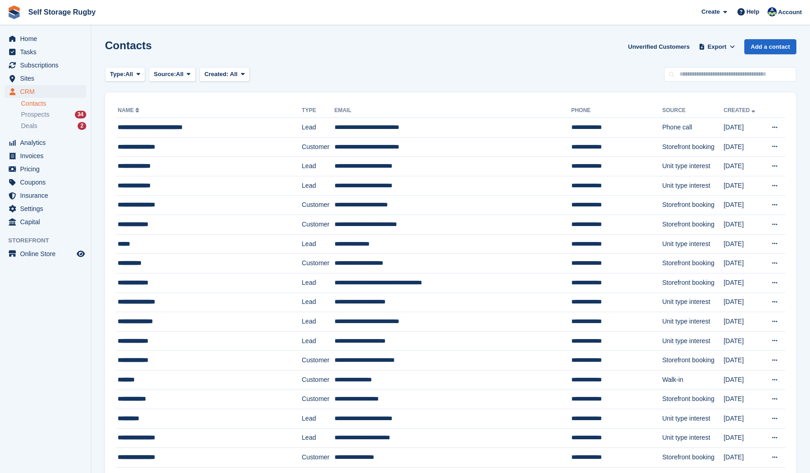  Describe the element at coordinates (118, 74) in the screenshot. I see `span: Type:` at that location.